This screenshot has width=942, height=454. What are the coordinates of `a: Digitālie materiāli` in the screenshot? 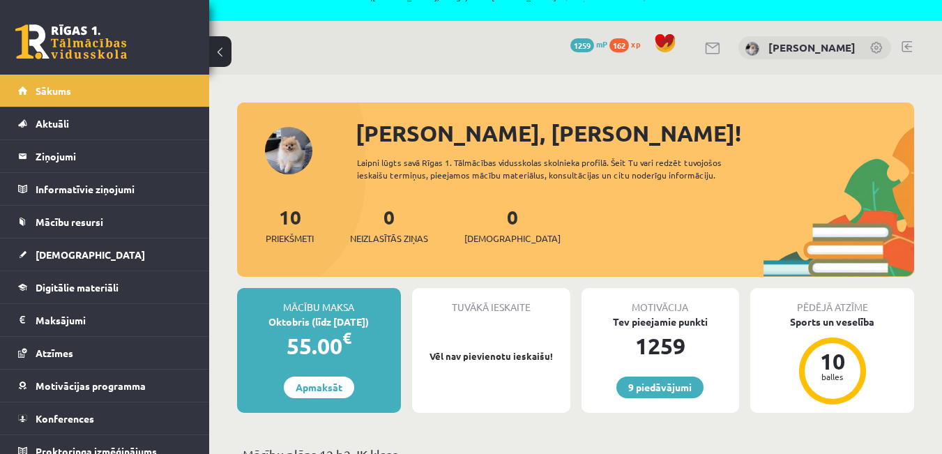 It's located at (105, 287).